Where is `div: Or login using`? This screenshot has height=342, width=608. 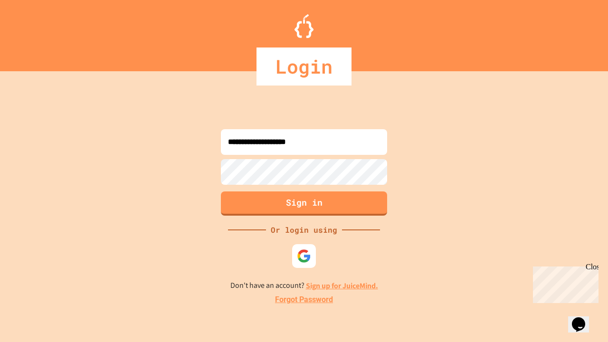 div: Or login using is located at coordinates (304, 230).